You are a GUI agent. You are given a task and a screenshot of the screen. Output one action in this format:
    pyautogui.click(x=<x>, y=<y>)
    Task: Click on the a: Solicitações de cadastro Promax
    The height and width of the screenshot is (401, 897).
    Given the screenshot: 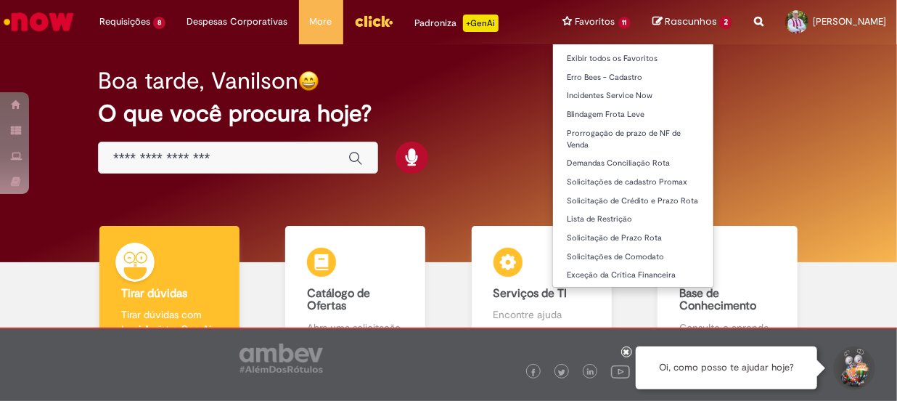 What is the action you would take?
    pyautogui.click(x=634, y=182)
    